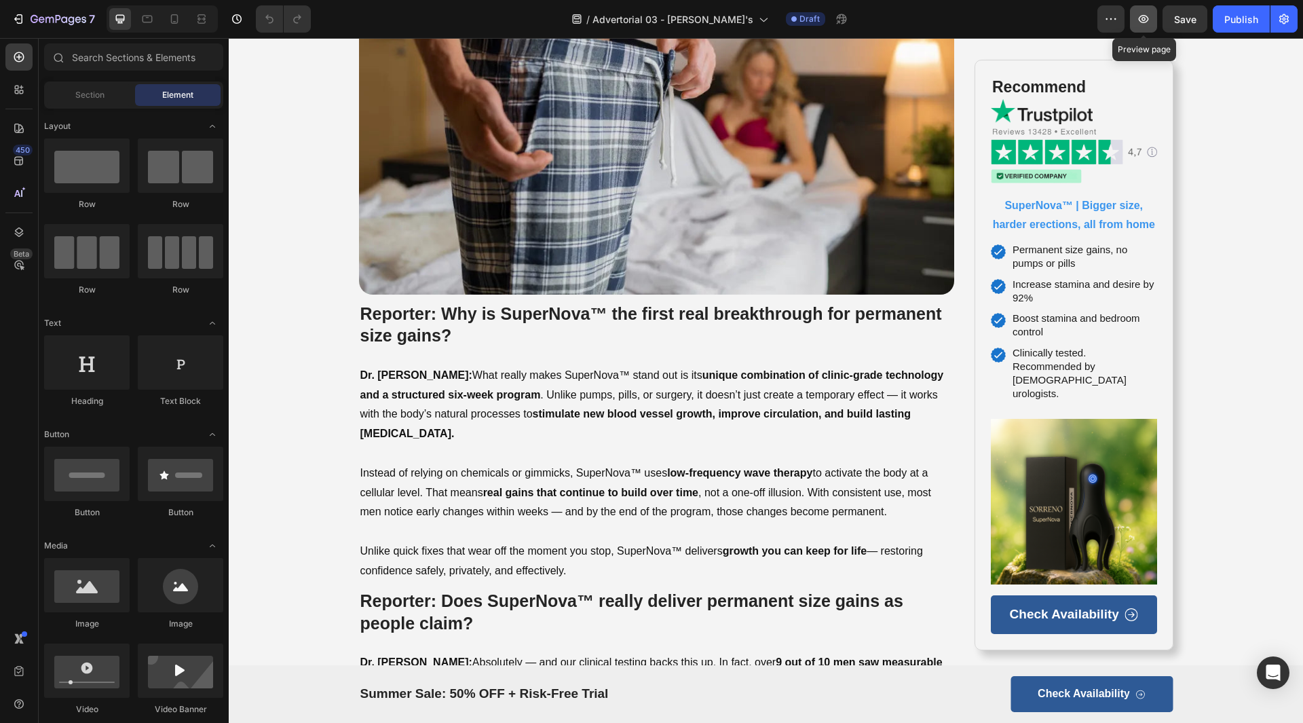 This screenshot has width=1303, height=723. What do you see at coordinates (423, 634) in the screenshot?
I see `strong: 9 out of 10 men saw measurable improvements in both size and stamina within the first few weeks` at bounding box center [423, 634].